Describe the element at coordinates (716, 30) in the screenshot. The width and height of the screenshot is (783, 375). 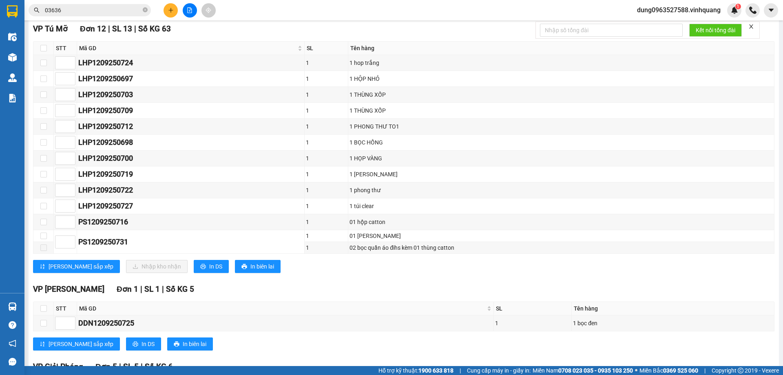
I see `span: Kết nối tổng đài` at that location.